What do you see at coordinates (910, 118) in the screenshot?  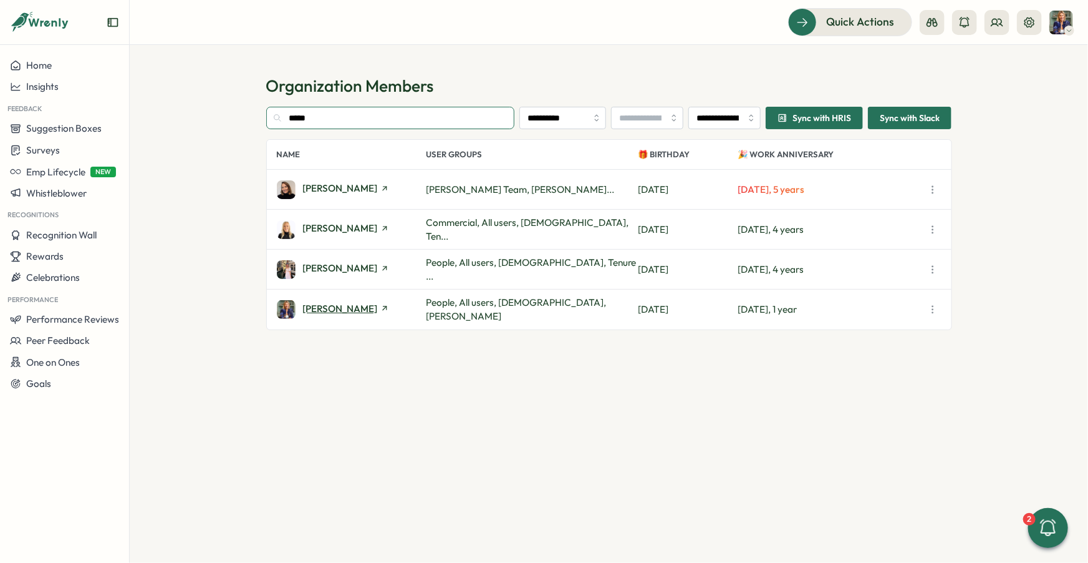 I see `button: Sync with Slack` at bounding box center [910, 118].